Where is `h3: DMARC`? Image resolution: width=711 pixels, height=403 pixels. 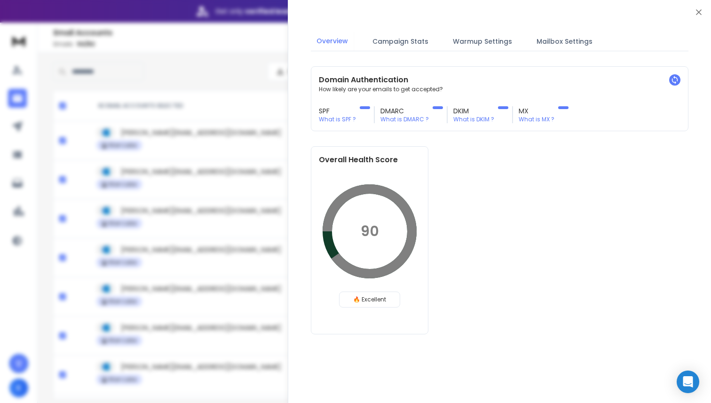
h3: DMARC is located at coordinates (404, 111).